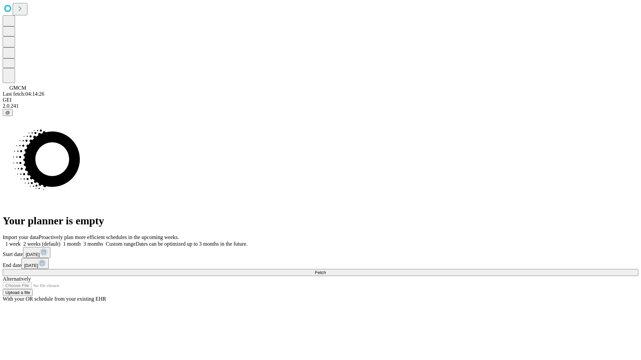 The height and width of the screenshot is (360, 641). I want to click on span: 3 months, so click(93, 244).